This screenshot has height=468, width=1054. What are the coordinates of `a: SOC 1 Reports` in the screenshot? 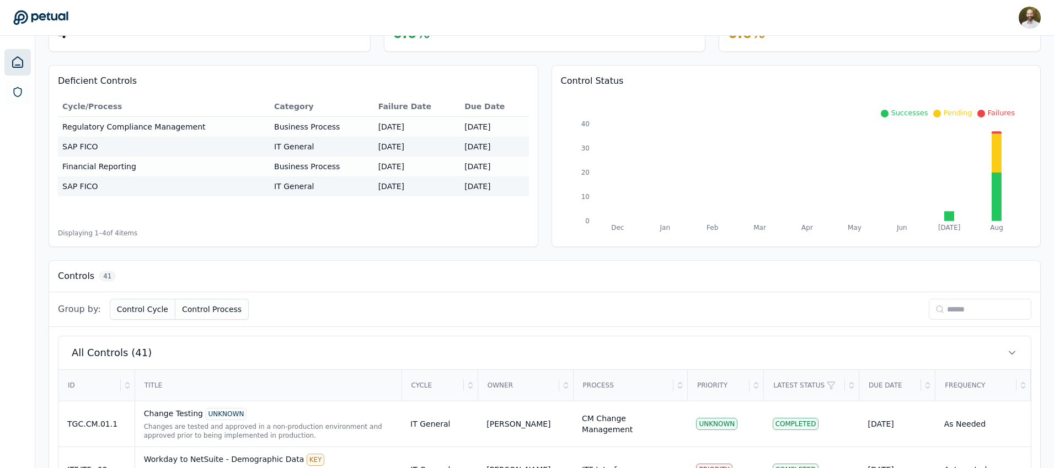 It's located at (18, 92).